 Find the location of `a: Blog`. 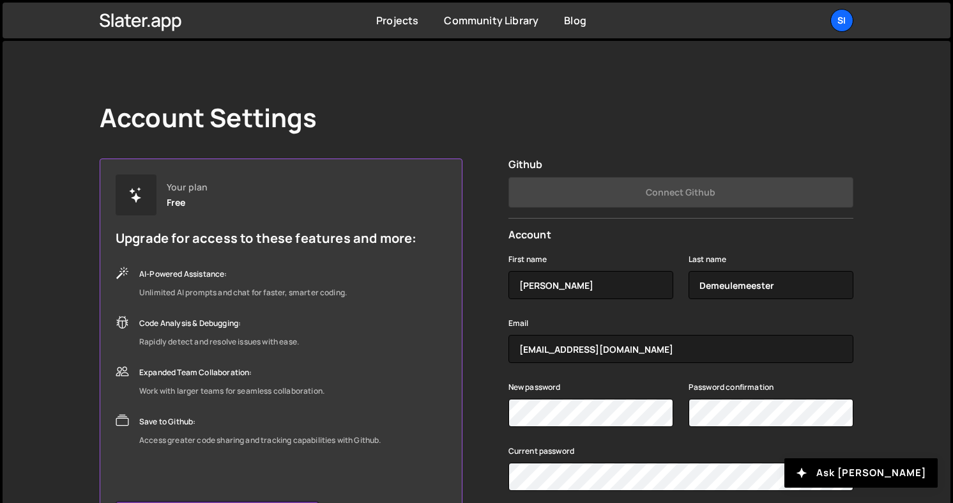

a: Blog is located at coordinates (575, 20).